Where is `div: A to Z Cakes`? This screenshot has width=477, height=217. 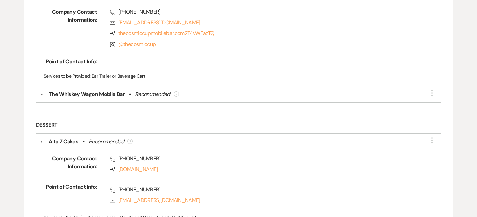 div: A to Z Cakes is located at coordinates (63, 142).